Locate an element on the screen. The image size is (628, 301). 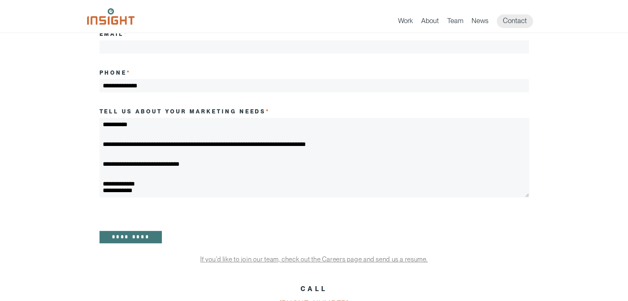
a: Team is located at coordinates (455, 22).